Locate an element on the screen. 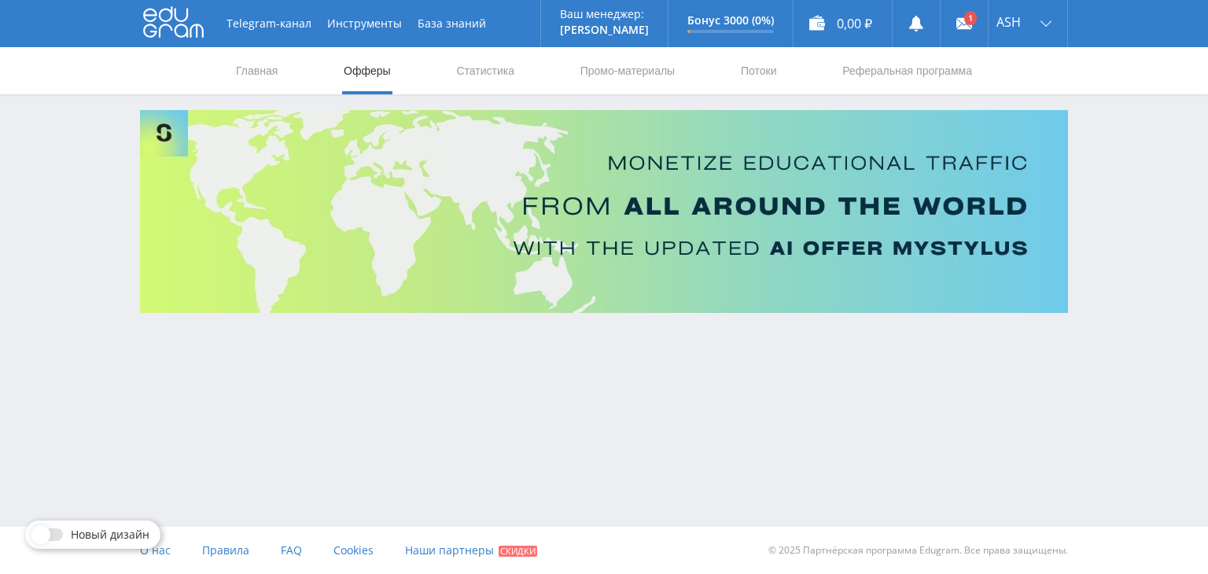  div: © 2025 Партнёрская программа Edugram. Все права защищены. is located at coordinates (840, 550).